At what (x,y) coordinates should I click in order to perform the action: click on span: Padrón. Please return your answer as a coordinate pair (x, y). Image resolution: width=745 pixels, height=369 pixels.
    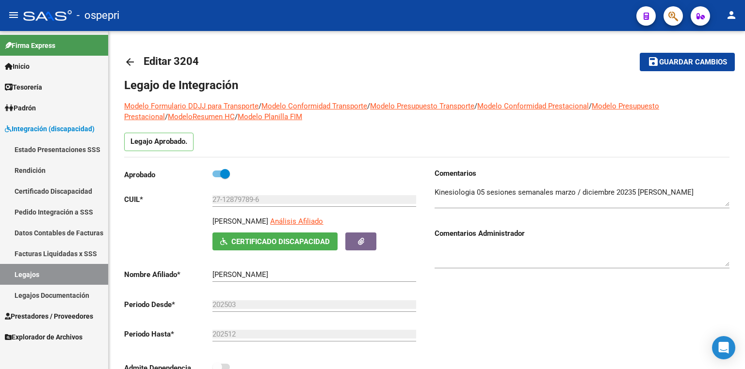
    Looking at the image, I should click on (20, 108).